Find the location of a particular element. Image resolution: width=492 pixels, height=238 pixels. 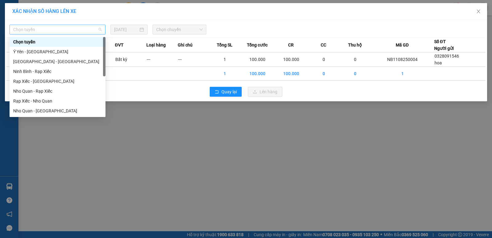

div: Nho Quan - Rạp Xiếc is located at coordinates (57, 91).